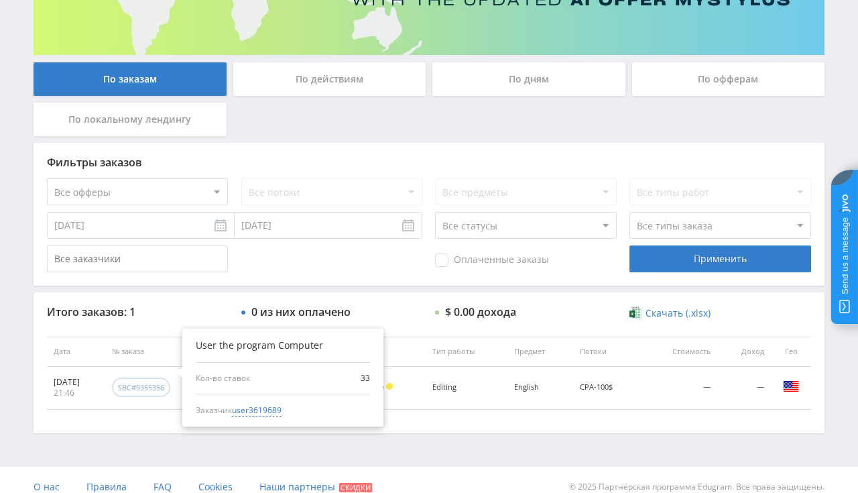 The height and width of the screenshot is (493, 858). Describe the element at coordinates (729, 79) in the screenshot. I see `div: По офферам` at that location.